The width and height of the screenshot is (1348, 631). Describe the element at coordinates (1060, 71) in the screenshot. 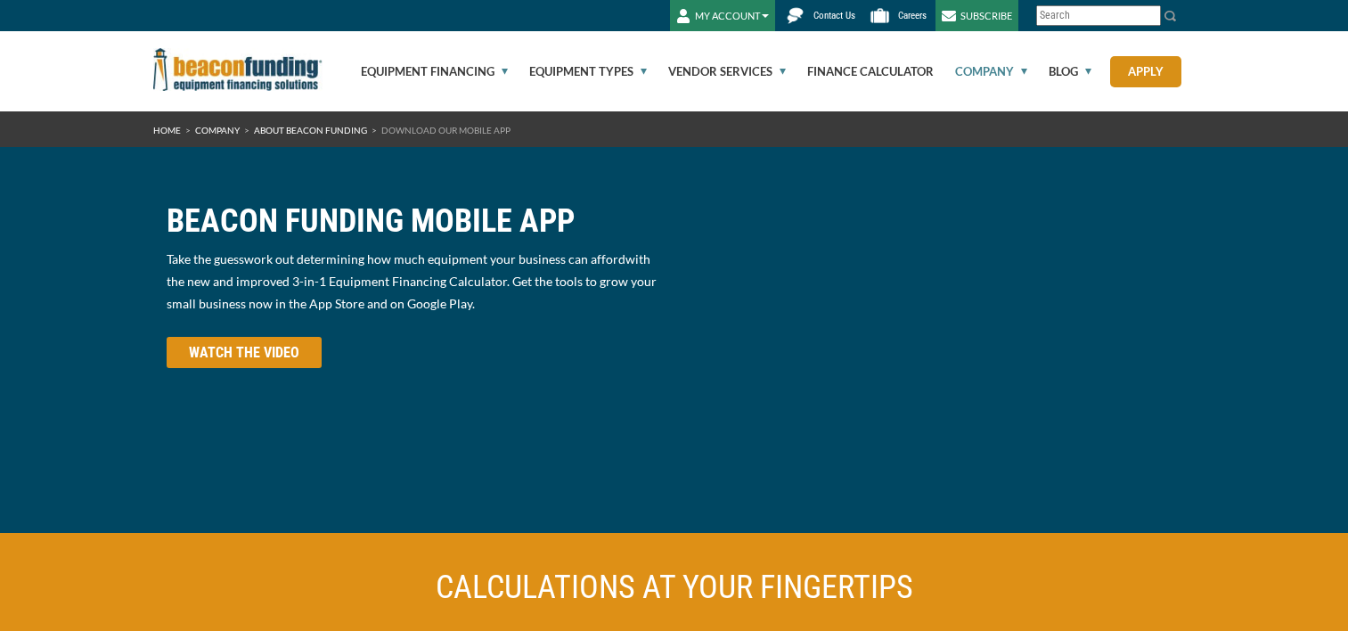

I see `a: Blog` at that location.